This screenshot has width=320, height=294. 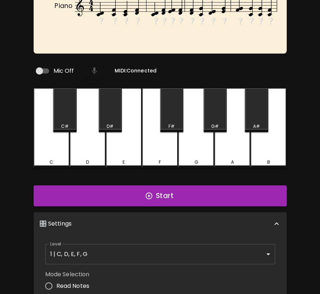 What do you see at coordinates (65, 126) in the screenshot?
I see `div: C#` at bounding box center [65, 126].